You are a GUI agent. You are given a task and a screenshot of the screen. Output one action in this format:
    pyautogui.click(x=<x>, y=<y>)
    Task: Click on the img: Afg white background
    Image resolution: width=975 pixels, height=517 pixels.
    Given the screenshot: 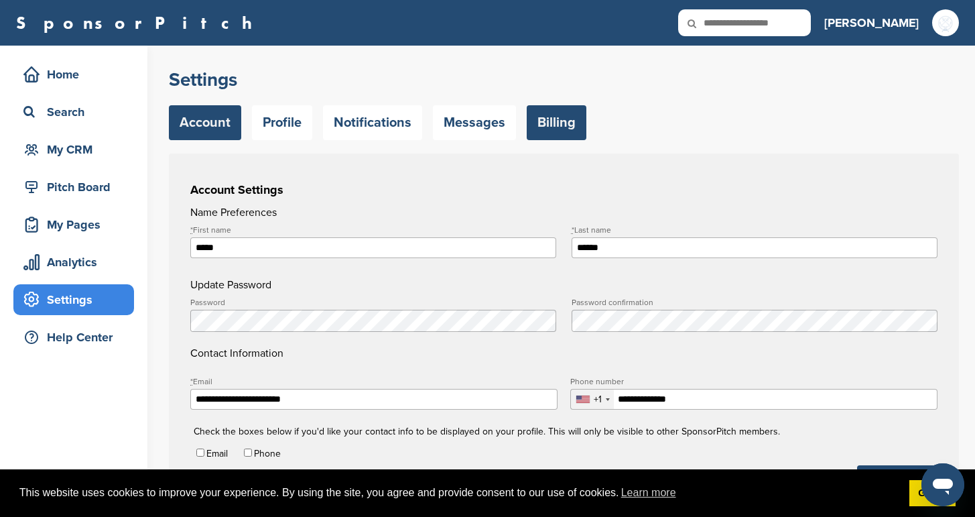 What is the action you would take?
    pyautogui.click(x=945, y=23)
    